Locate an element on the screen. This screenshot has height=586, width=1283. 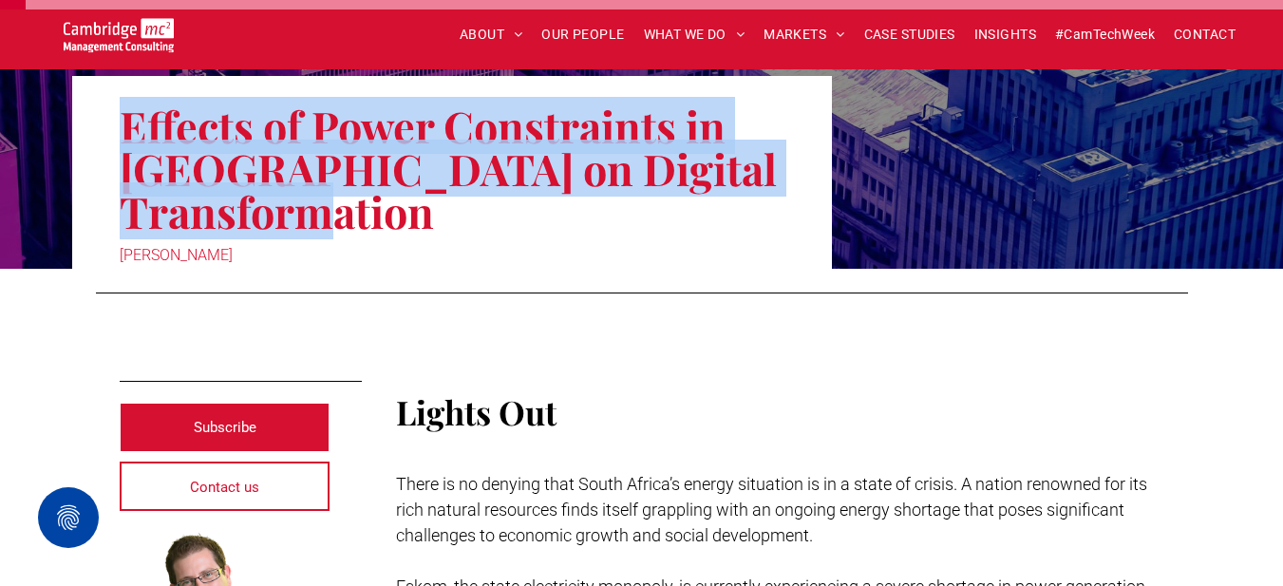
span: There is no denying that South Africa’s energy situation is in a state of crisis. A nation renown... is located at coordinates (771, 509).